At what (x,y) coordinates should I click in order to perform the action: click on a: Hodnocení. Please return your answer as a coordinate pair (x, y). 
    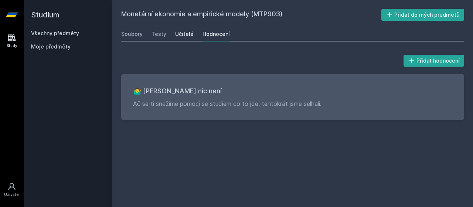
    Looking at the image, I should click on (216, 34).